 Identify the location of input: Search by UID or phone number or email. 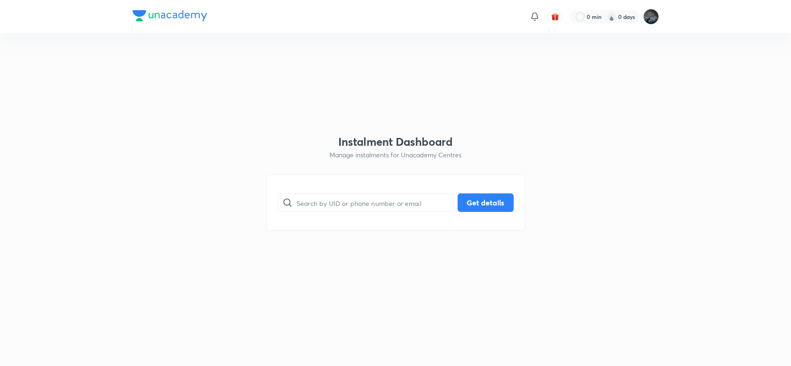
(375, 203).